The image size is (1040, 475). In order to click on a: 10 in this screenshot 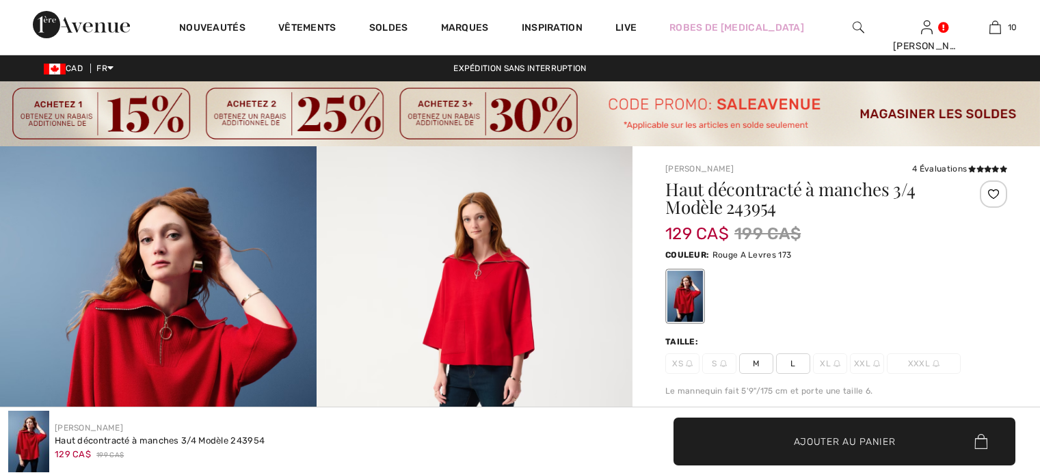, I will do `click(995, 27)`.